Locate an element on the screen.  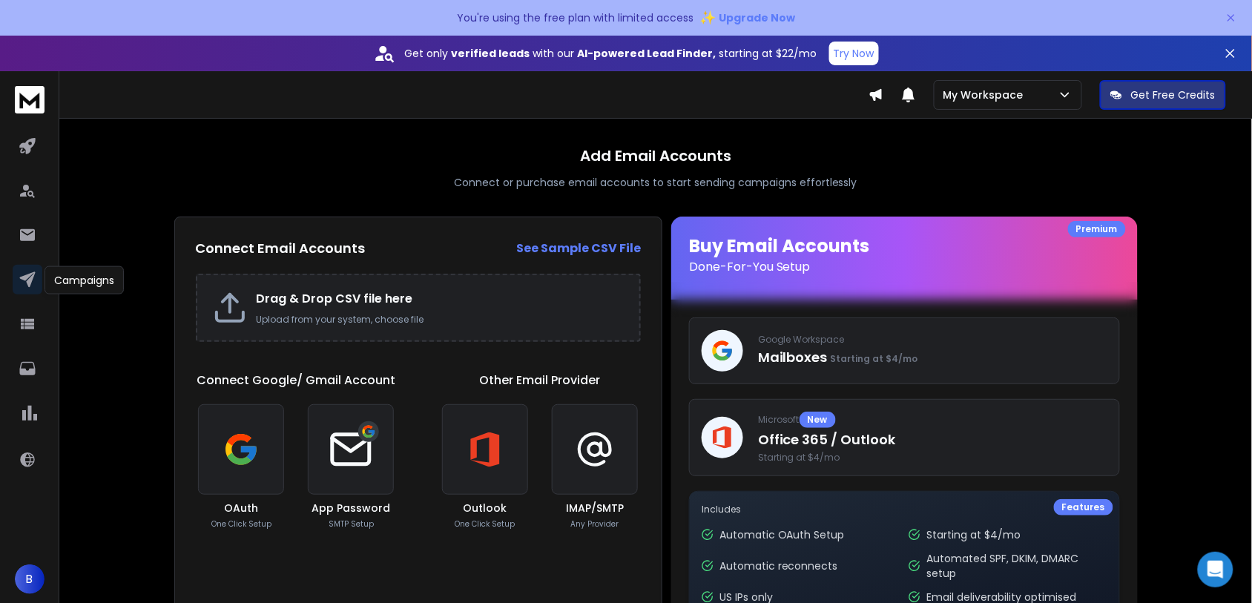
p: Microsoft is located at coordinates (932, 420).